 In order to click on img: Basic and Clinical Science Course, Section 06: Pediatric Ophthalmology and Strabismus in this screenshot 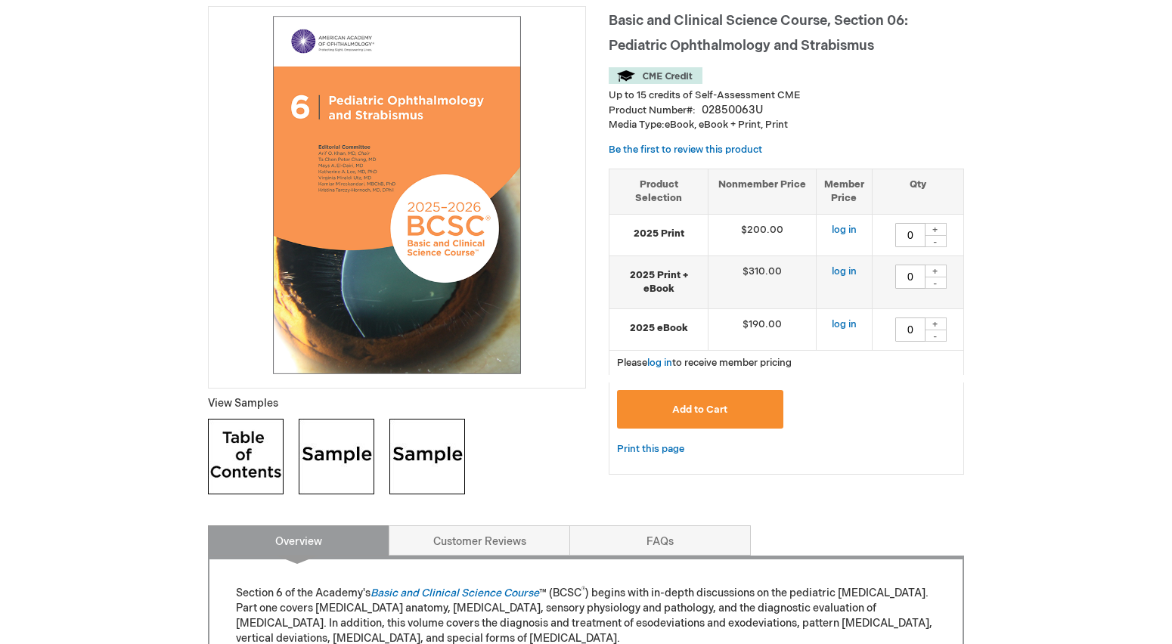, I will do `click(397, 195)`.